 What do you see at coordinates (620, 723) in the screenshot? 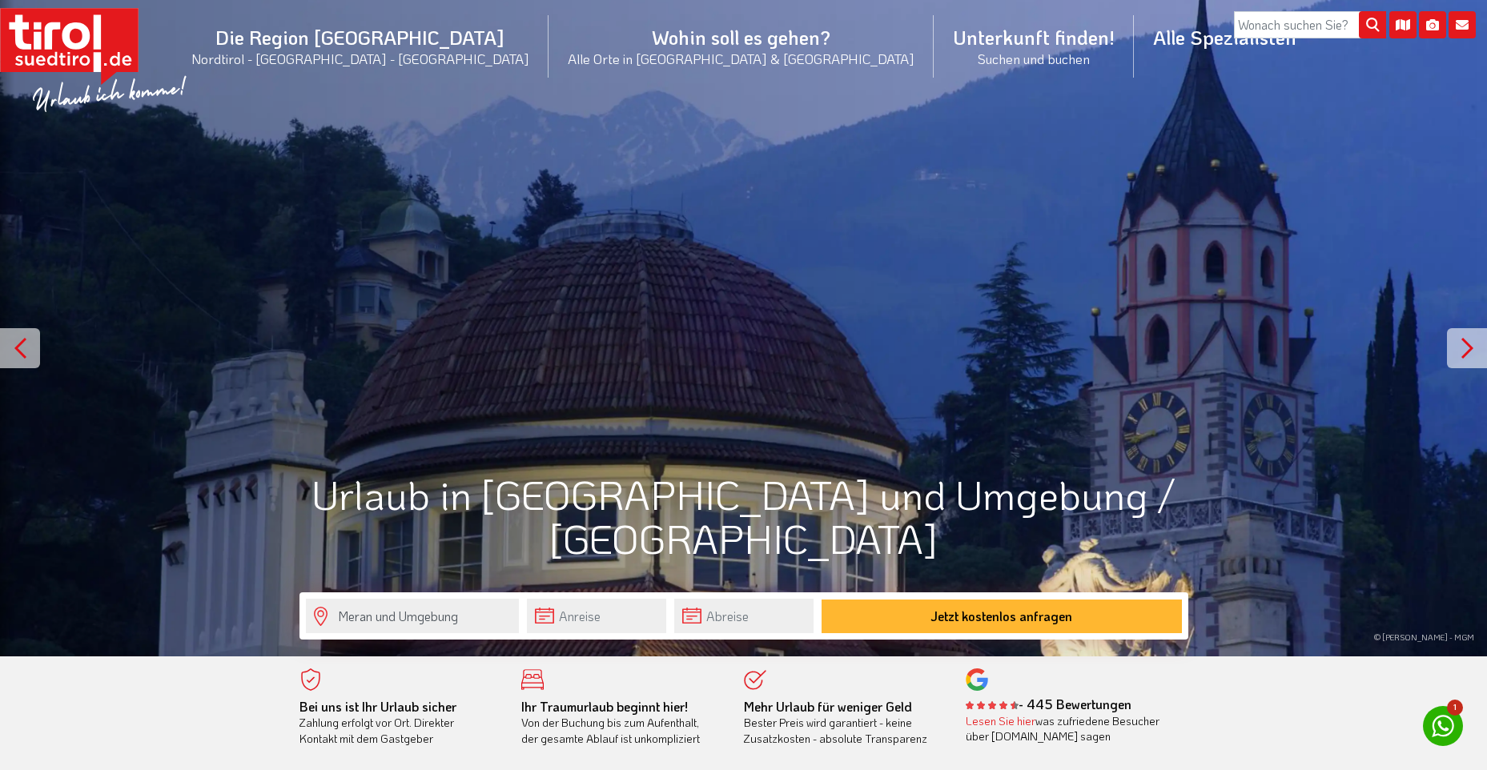
I see `div: Von der Buchung bis zum Aufenthalt, der gesamte Ablauf ist unkompliziert` at bounding box center [620, 723].